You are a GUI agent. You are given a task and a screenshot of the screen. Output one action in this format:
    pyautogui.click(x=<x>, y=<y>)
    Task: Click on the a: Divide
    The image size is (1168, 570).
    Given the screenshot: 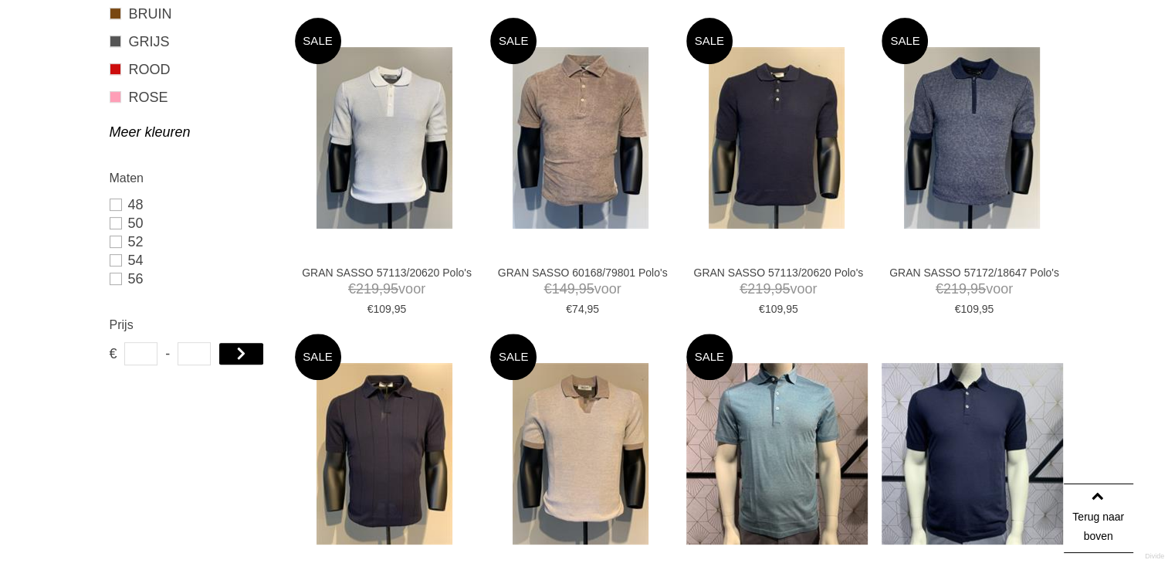 What is the action you would take?
    pyautogui.click(x=1154, y=556)
    